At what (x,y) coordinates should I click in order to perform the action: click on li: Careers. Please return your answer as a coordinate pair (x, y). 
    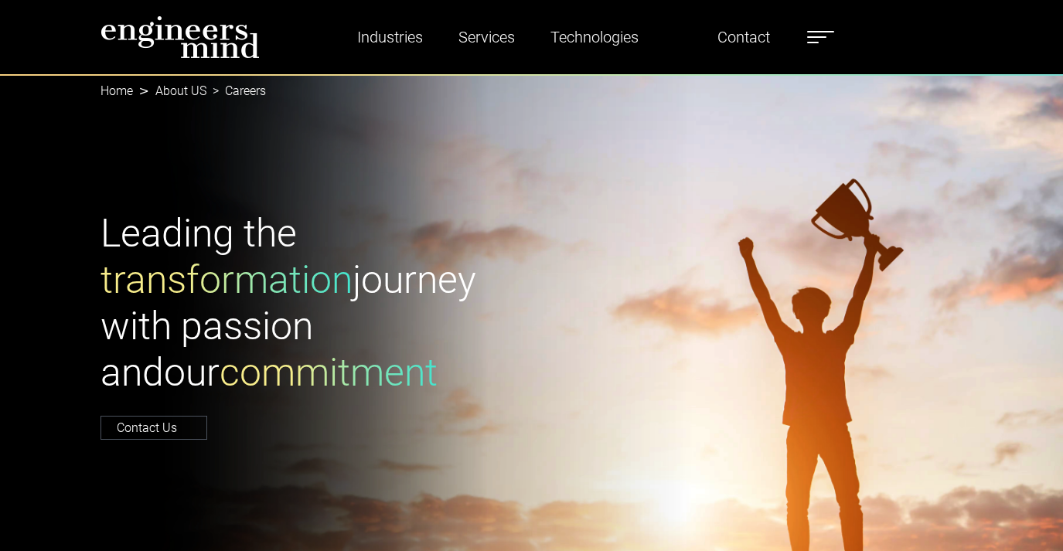
    Looking at the image, I should click on (236, 91).